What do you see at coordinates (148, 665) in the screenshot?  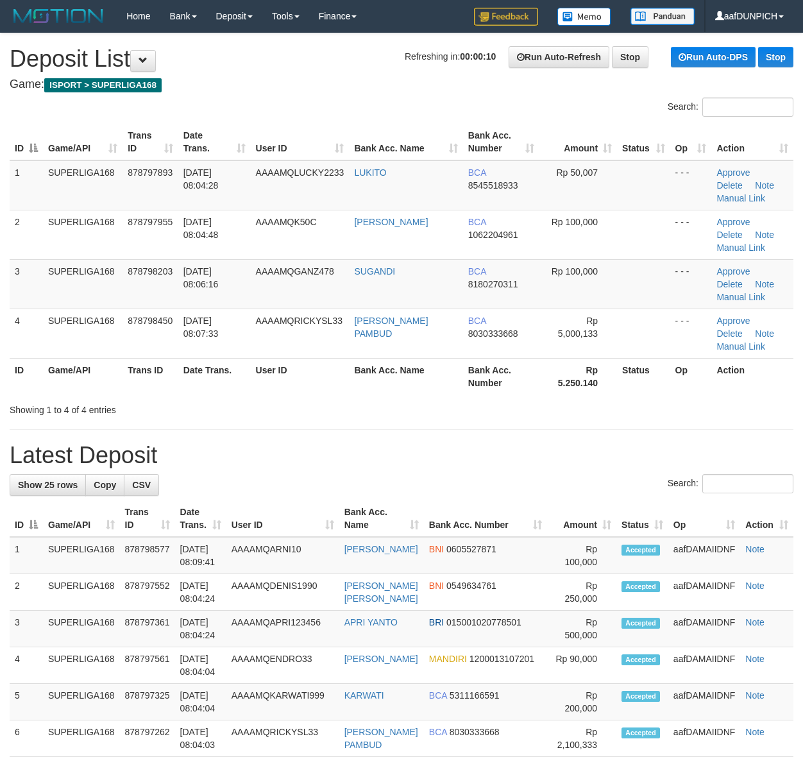 I see `td: 878797561` at bounding box center [148, 665].